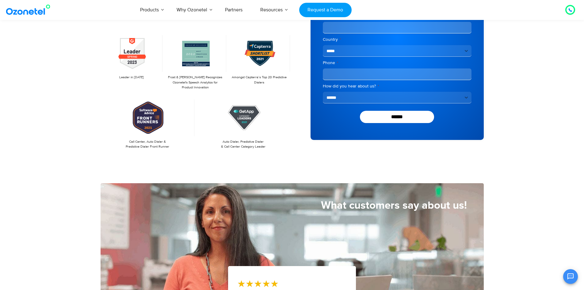  Describe the element at coordinates (397, 63) in the screenshot. I see `label: Phone` at that location.